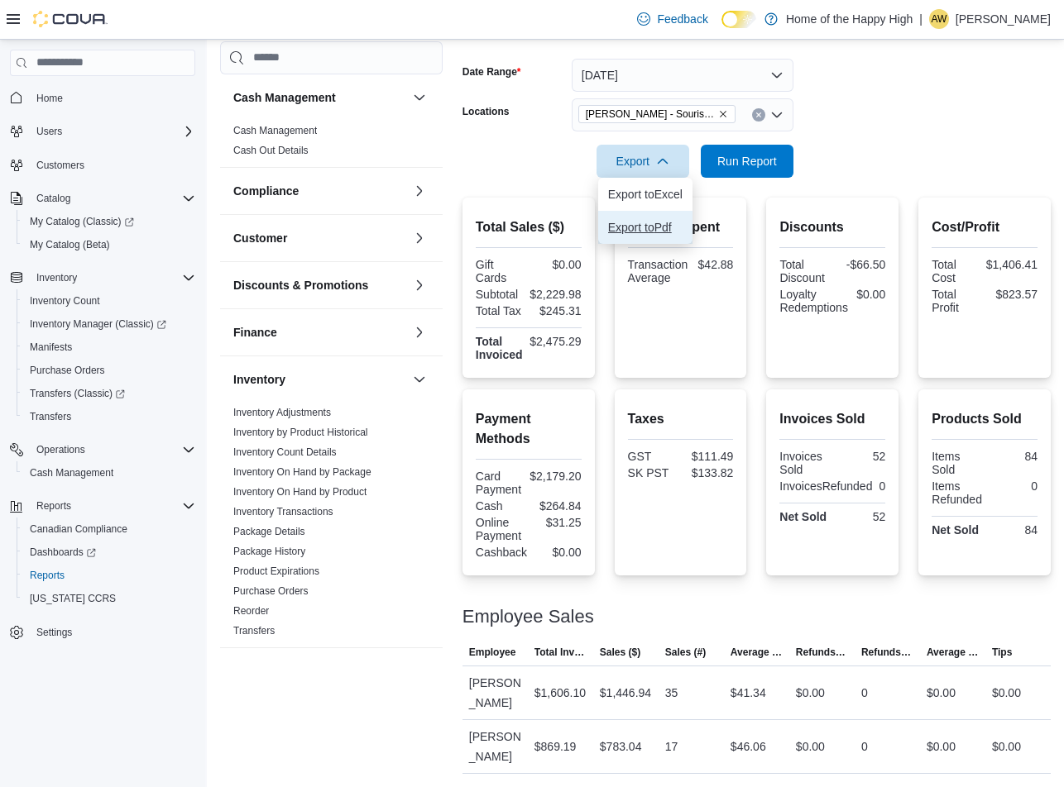 The width and height of the screenshot is (1064, 787). Describe the element at coordinates (1012, 457) in the screenshot. I see `div: 84` at that location.